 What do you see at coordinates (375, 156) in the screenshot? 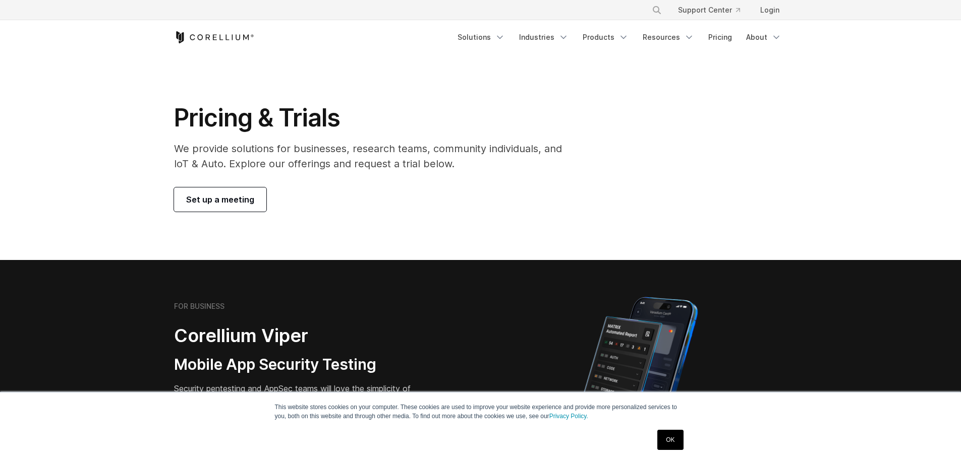
I see `p: We provide solutions for businesses, research teams, community individuals, and IoT & Auto. Explo...` at bounding box center [375, 156].